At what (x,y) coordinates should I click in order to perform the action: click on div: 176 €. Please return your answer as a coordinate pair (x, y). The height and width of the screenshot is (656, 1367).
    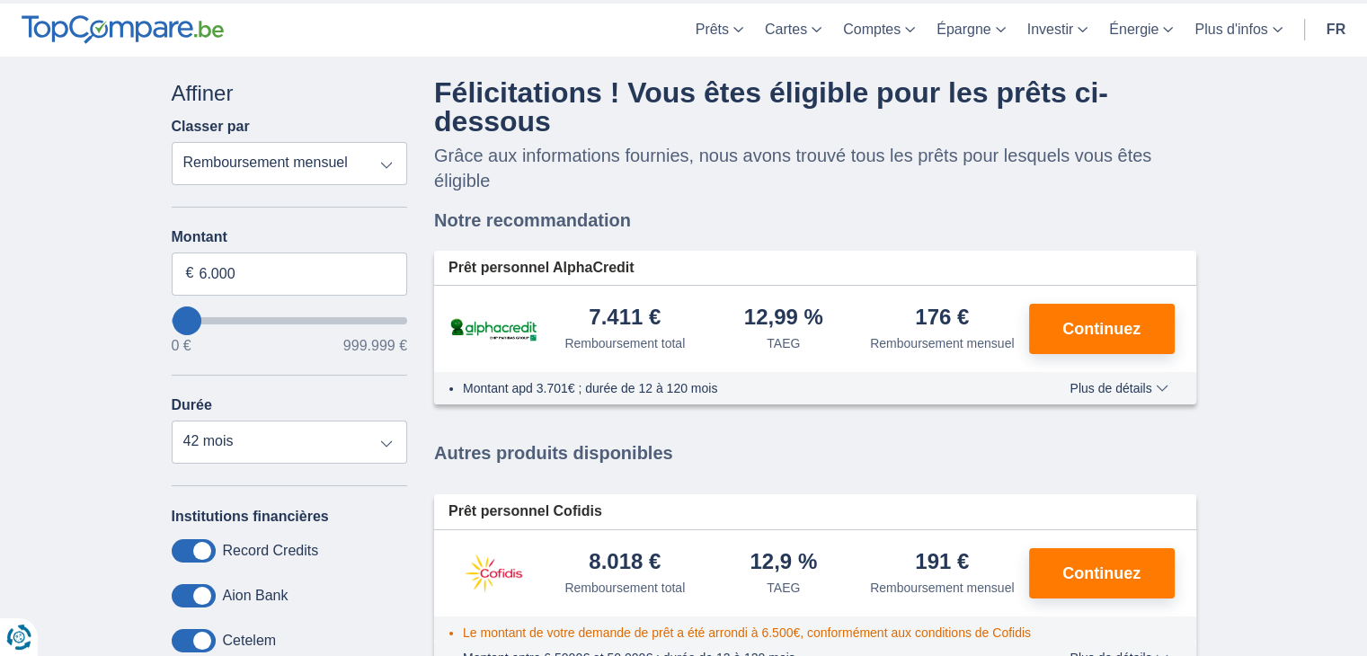
    Looking at the image, I should click on (942, 318).